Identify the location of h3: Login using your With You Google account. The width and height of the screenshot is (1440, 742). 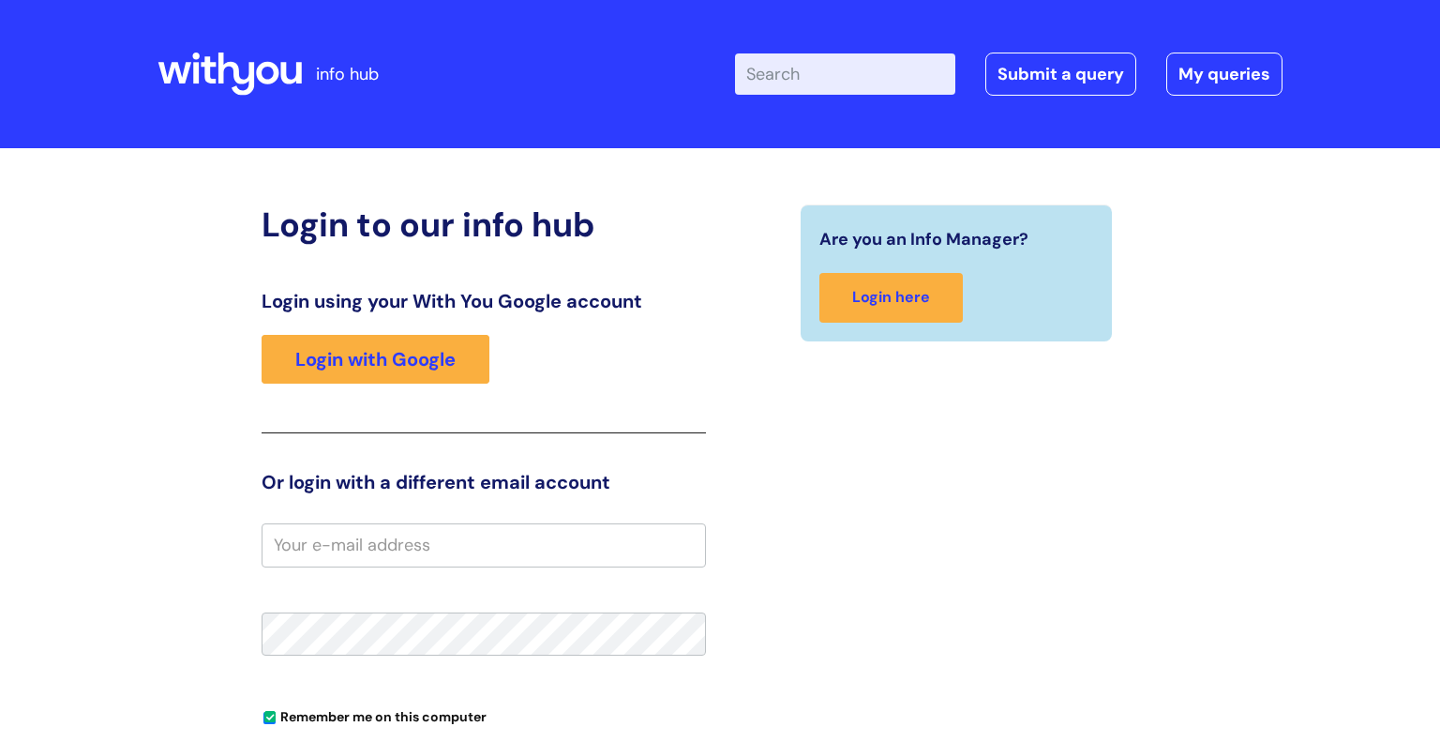
(484, 301).